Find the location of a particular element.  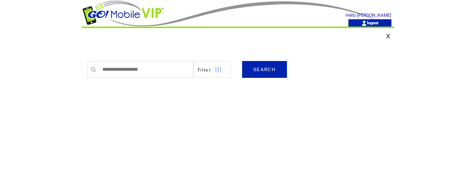

a: logout is located at coordinates (373, 22).